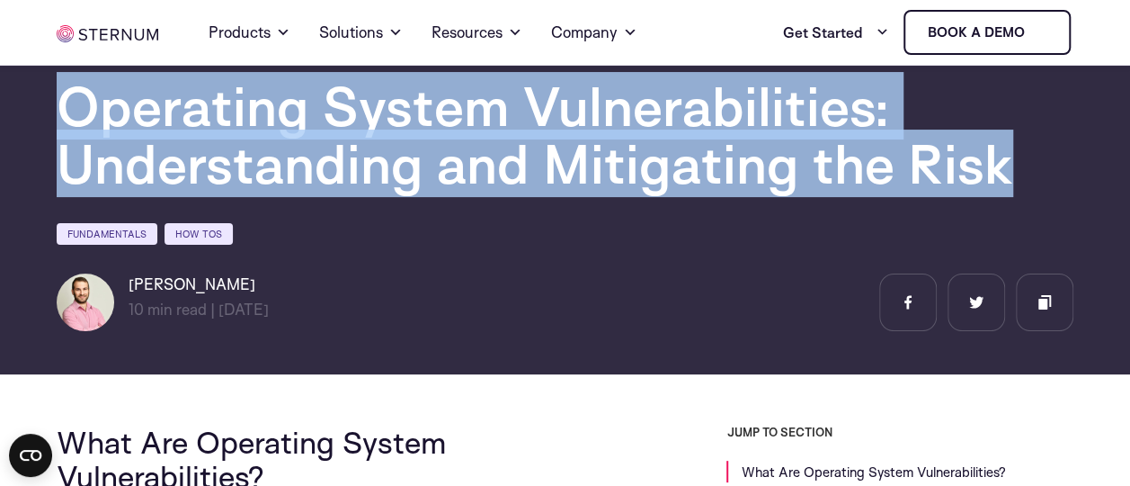  I want to click on button: Open CMP widget, so click(31, 455).